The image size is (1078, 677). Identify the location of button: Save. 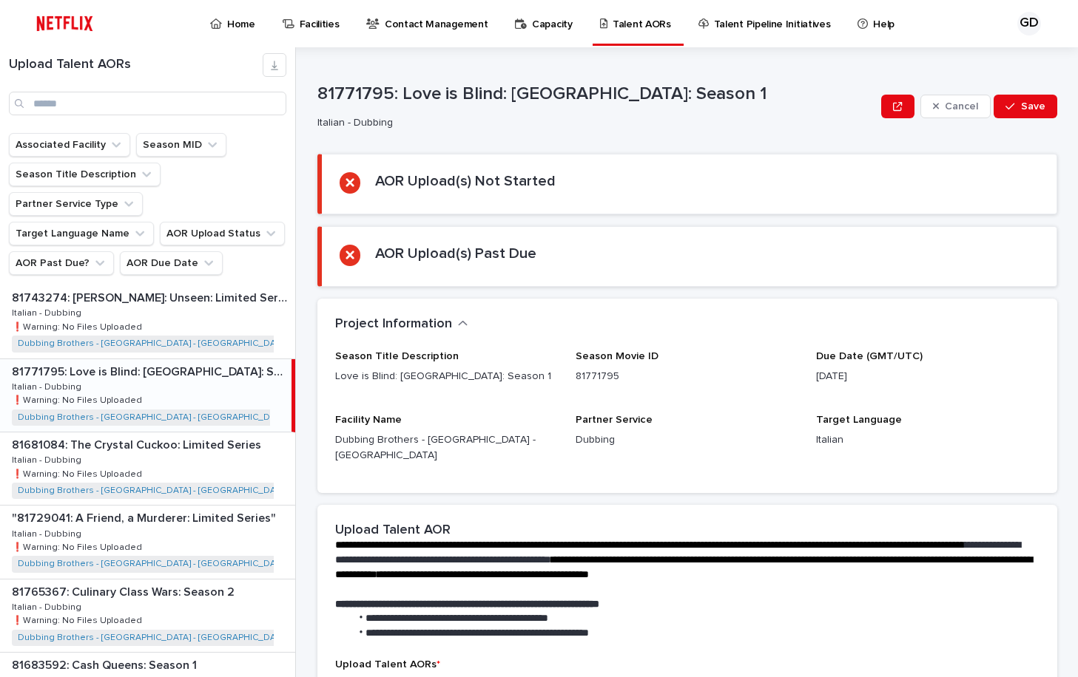
(1024, 107).